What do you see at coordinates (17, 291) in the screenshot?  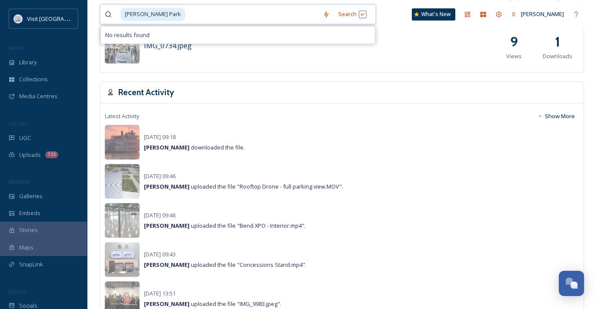 I see `span: SOCIALS` at bounding box center [17, 291].